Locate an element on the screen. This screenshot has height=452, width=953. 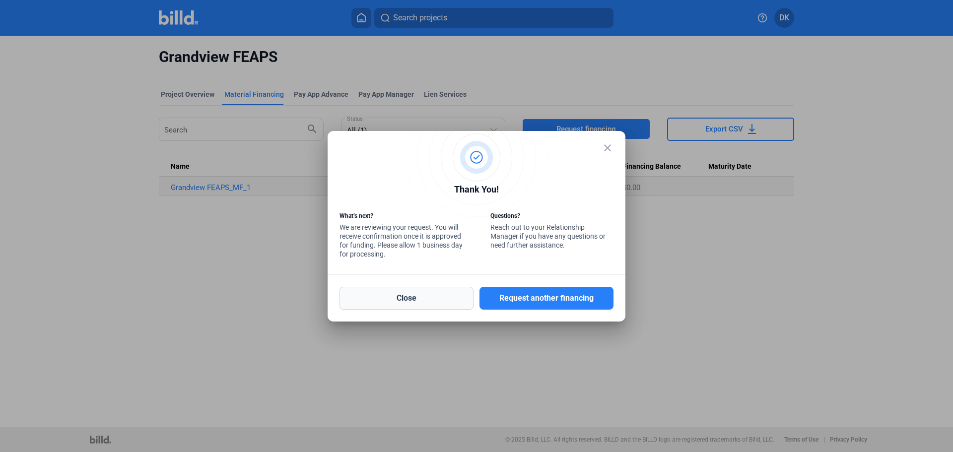
div: We are reviewing your request. You will receive confirmation once it is approved for funding. Ple... is located at coordinates (401, 236).